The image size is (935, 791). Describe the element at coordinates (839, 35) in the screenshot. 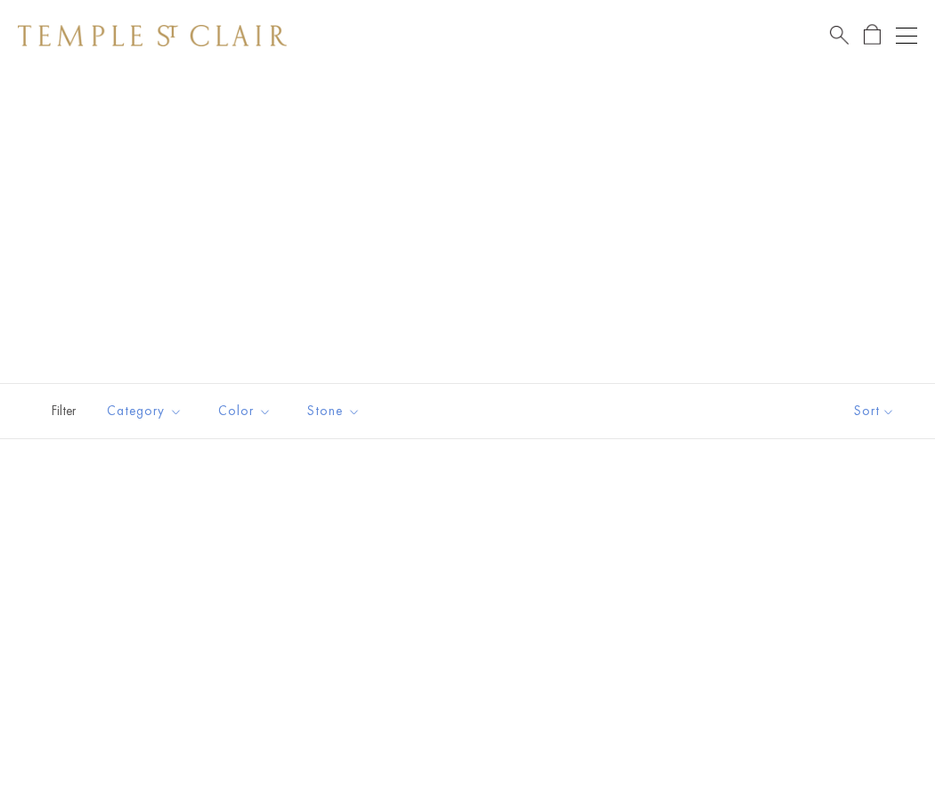

I see `a: Search` at that location.